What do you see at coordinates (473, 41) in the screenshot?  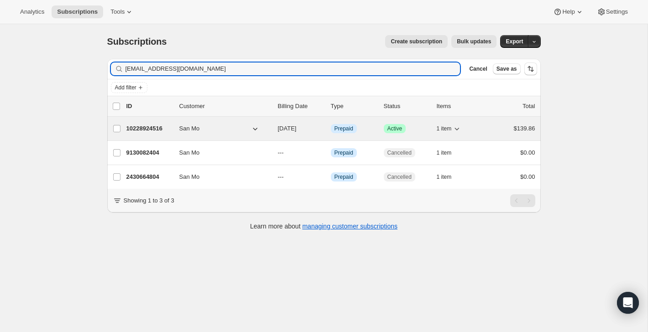 I see `span: Bulk updates` at bounding box center [473, 41].